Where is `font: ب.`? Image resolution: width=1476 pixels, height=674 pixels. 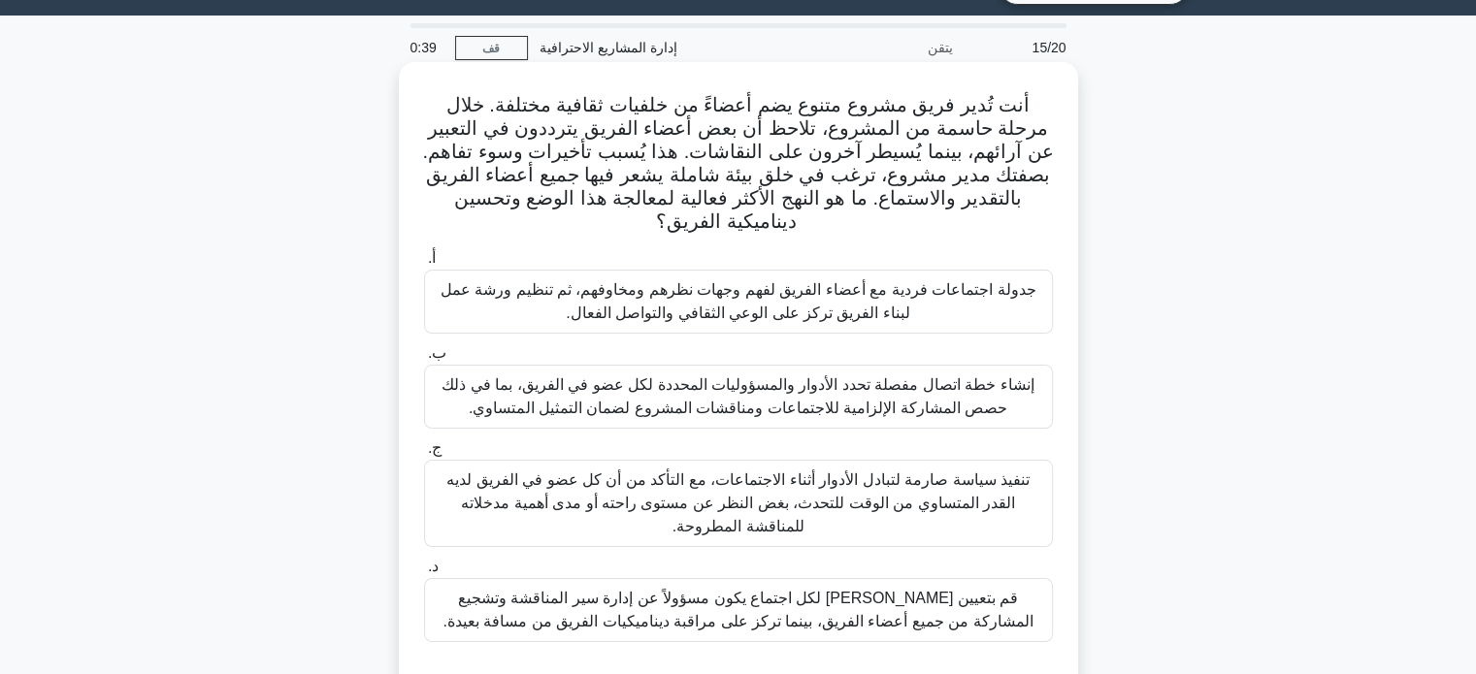 font: ب. is located at coordinates (437, 352).